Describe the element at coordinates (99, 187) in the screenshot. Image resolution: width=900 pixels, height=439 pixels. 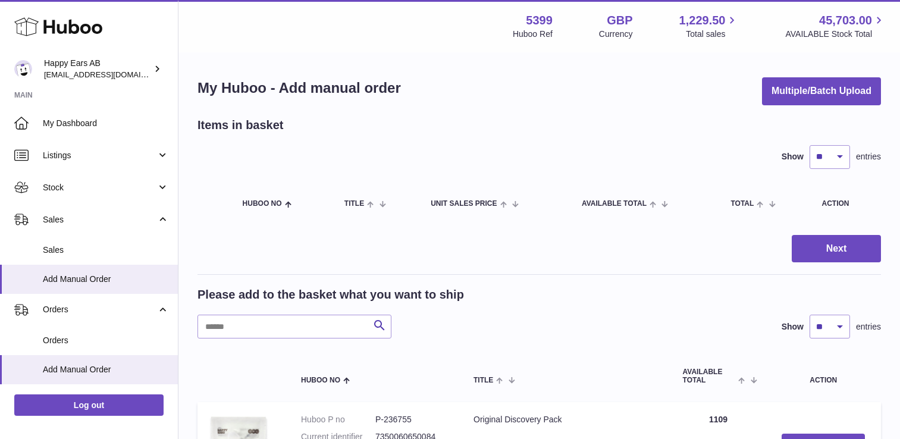
I see `span: Stock` at that location.